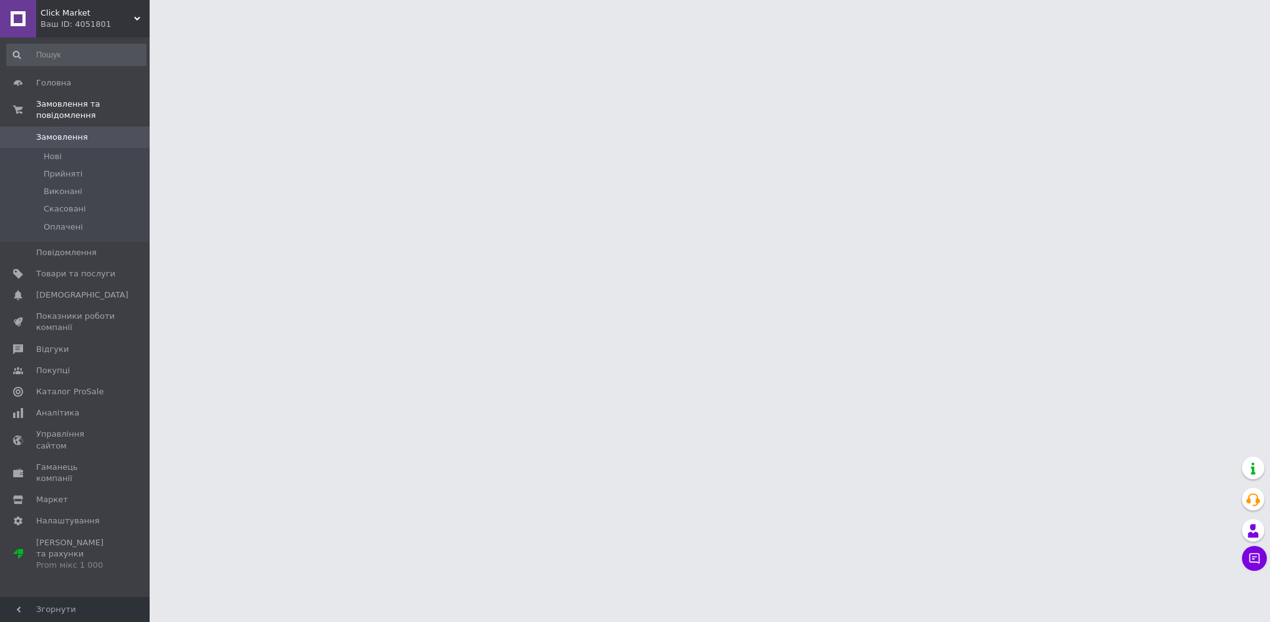 This screenshot has height=622, width=1270. What do you see at coordinates (63, 174) in the screenshot?
I see `span: Прийняті` at bounding box center [63, 174].